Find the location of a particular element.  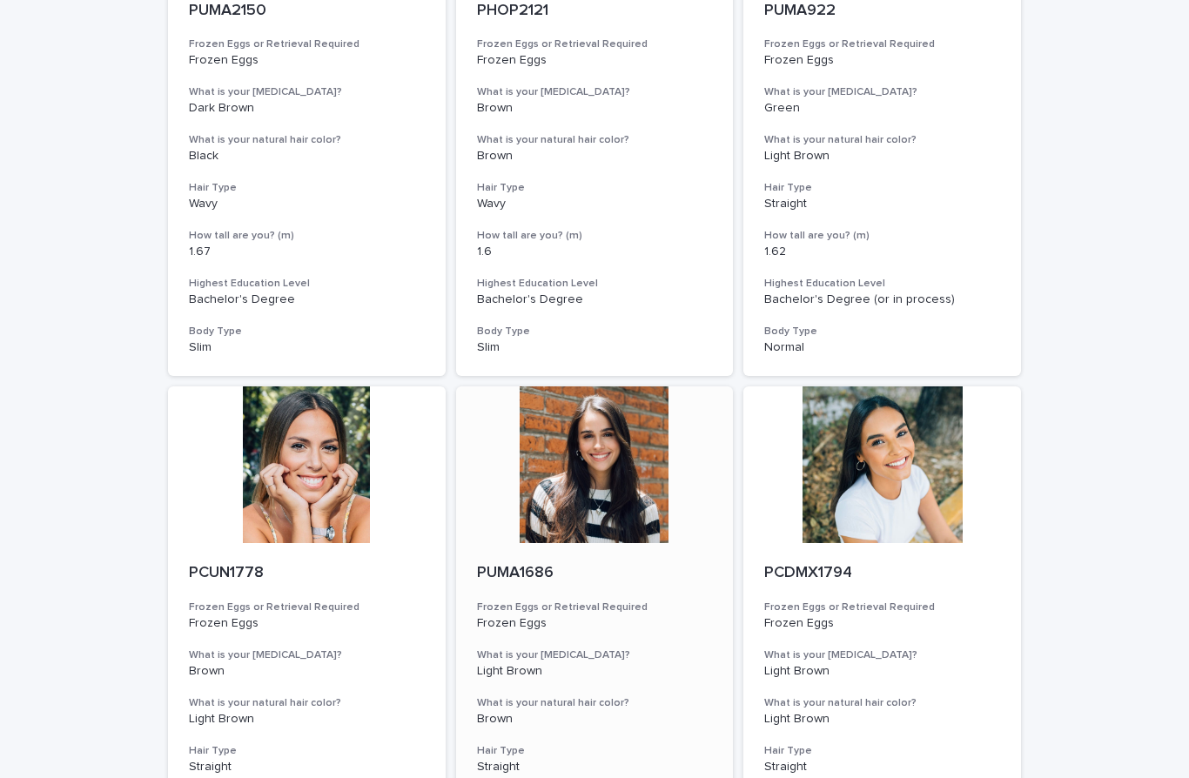

p: PUMA1686 is located at coordinates (595, 574).